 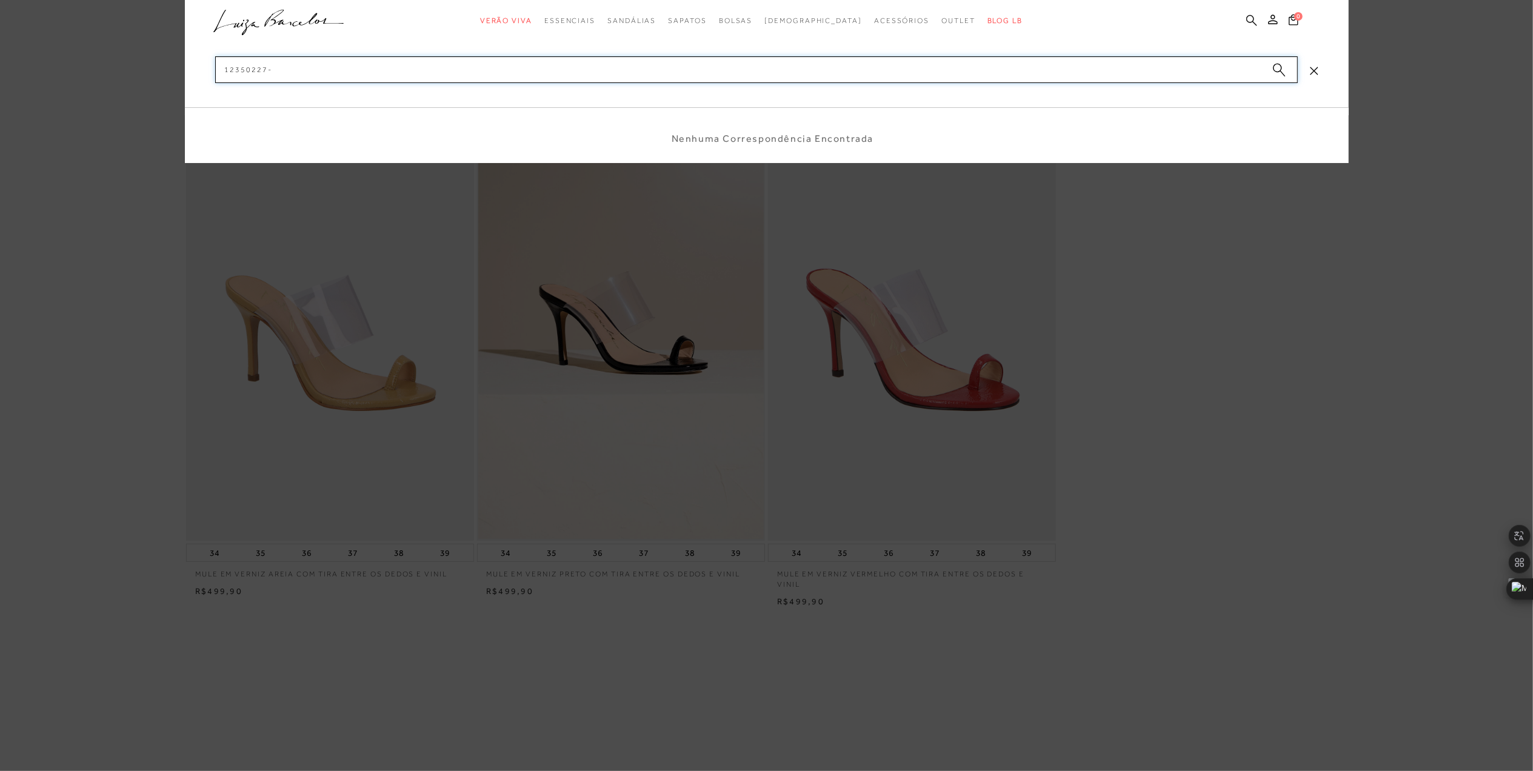 I want to click on input: Buscar., so click(x=756, y=70).